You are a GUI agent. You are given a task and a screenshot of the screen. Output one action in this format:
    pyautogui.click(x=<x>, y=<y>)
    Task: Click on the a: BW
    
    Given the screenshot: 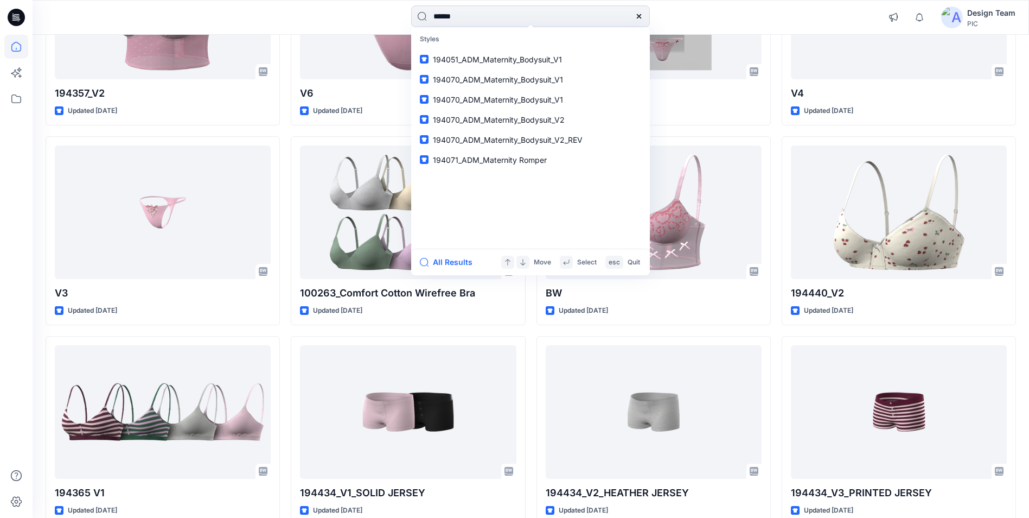 What is the action you would take?
    pyautogui.click(x=654, y=212)
    